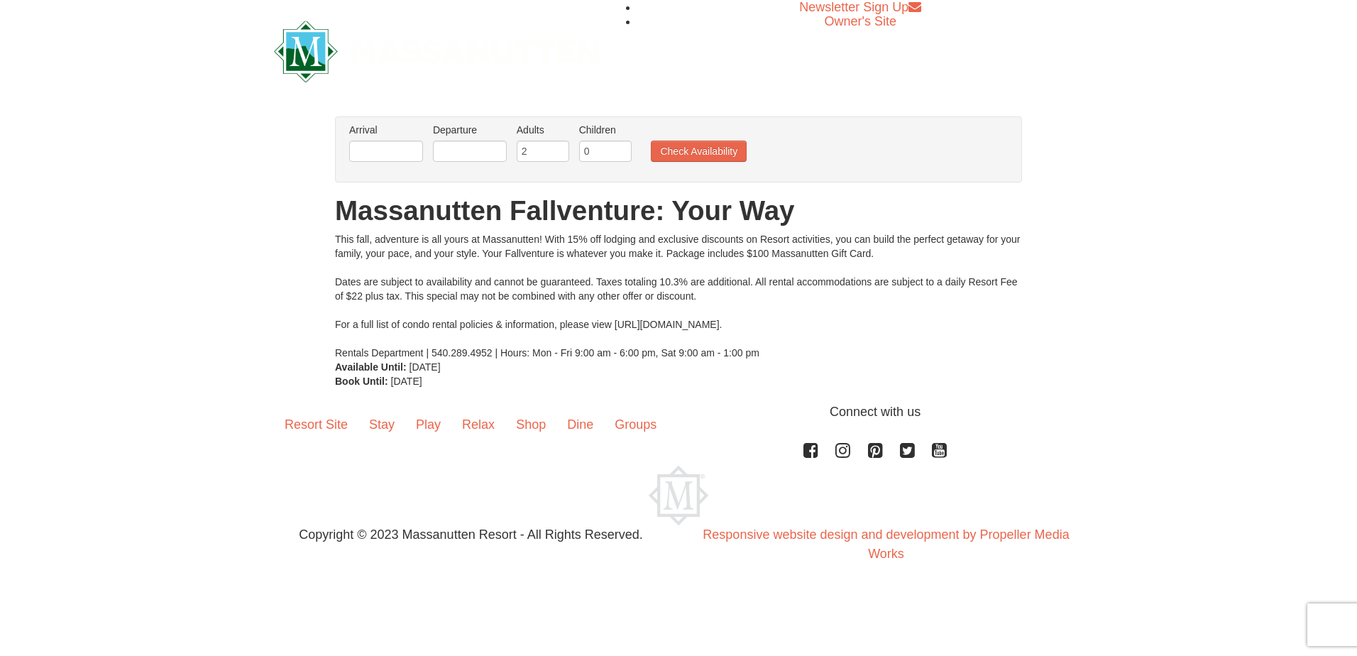 Image resolution: width=1357 pixels, height=656 pixels. I want to click on a: Play, so click(428, 424).